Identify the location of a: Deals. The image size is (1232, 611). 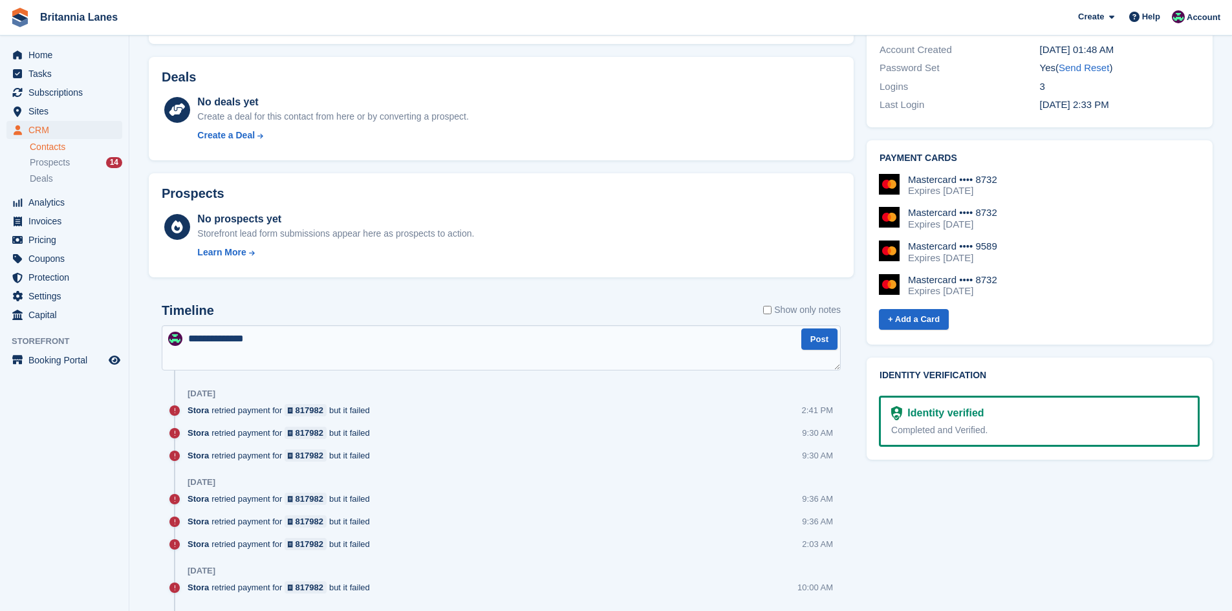
(76, 179).